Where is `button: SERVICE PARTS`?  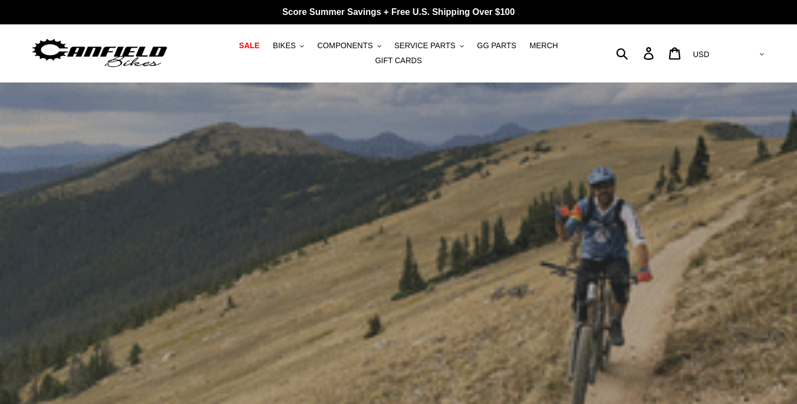
button: SERVICE PARTS is located at coordinates (428, 45).